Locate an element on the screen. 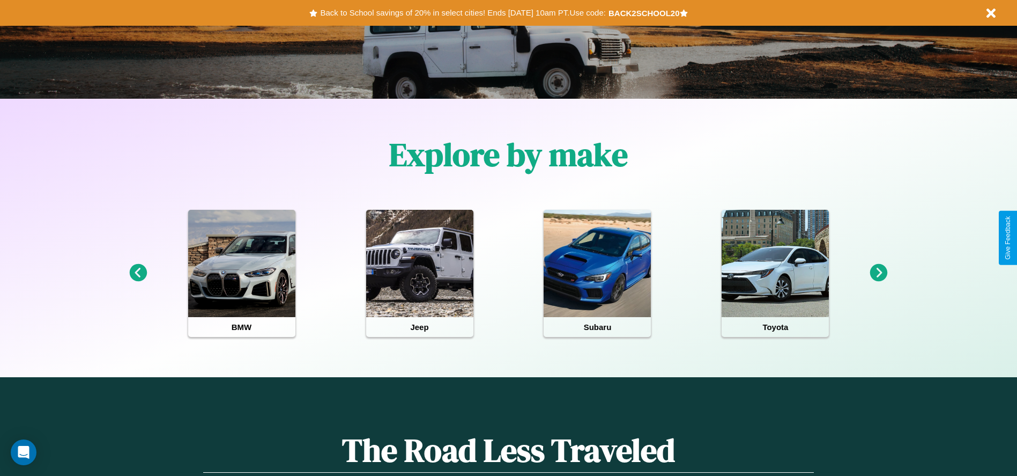  h4: Subaru is located at coordinates (597, 327).